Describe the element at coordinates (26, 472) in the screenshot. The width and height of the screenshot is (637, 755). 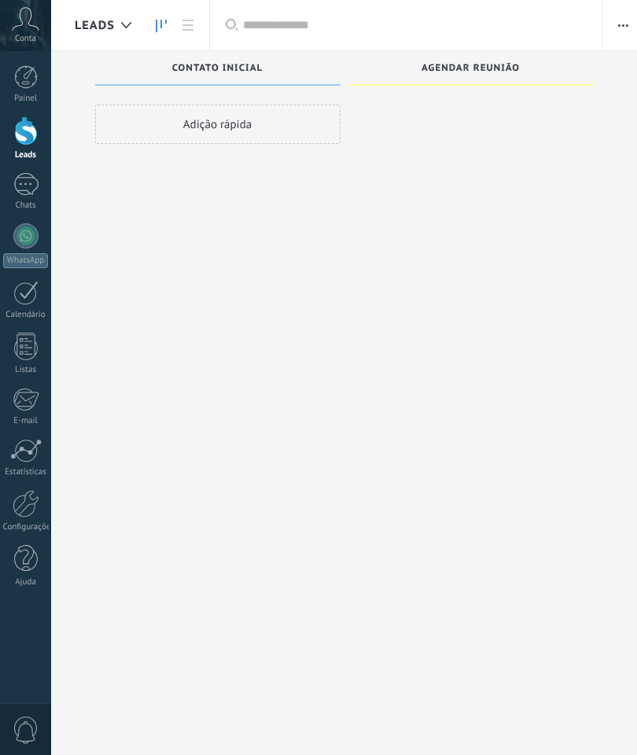
I see `div: Estatísticas` at that location.